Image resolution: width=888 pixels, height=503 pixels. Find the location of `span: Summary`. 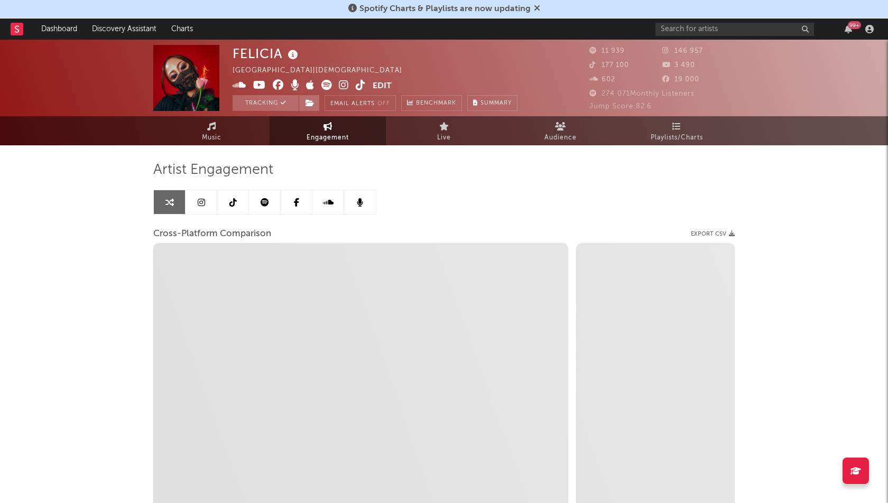

span: Summary is located at coordinates (496, 103).